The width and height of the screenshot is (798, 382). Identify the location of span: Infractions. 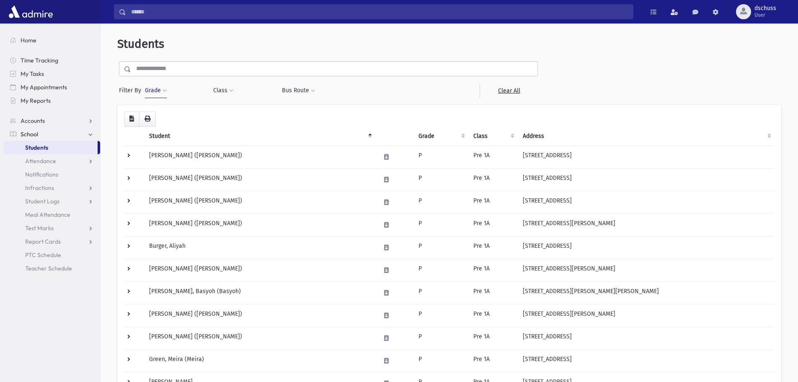
(39, 188).